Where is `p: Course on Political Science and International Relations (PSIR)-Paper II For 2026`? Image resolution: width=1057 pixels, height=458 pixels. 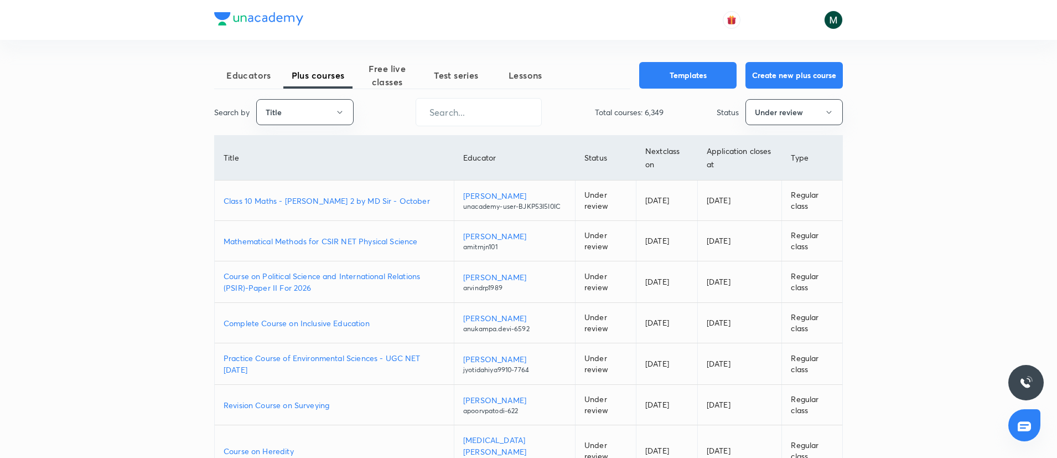 p: Course on Political Science and International Relations (PSIR)-Paper II For 2026 is located at coordinates (334, 282).